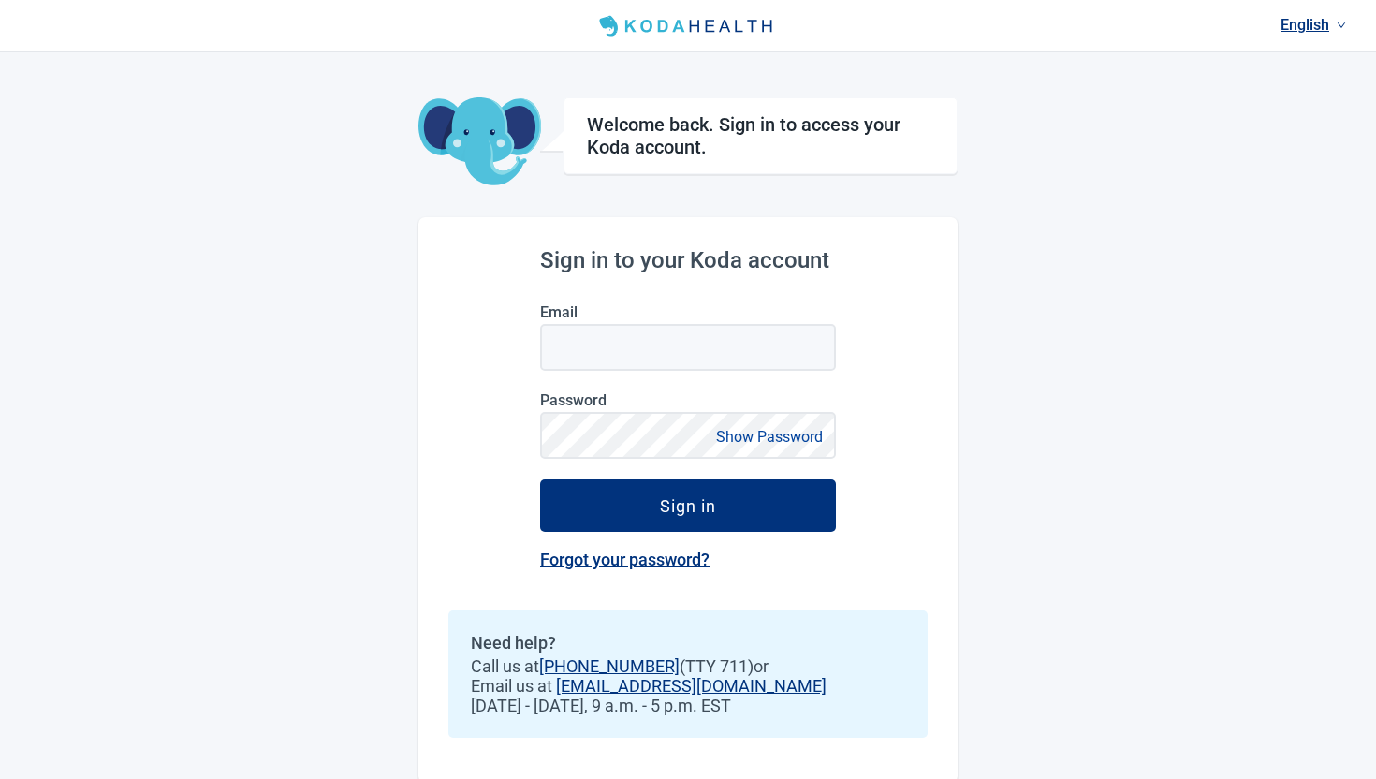 Image resolution: width=1376 pixels, height=779 pixels. Describe the element at coordinates (479, 142) in the screenshot. I see `img: Koda Elephant` at that location.